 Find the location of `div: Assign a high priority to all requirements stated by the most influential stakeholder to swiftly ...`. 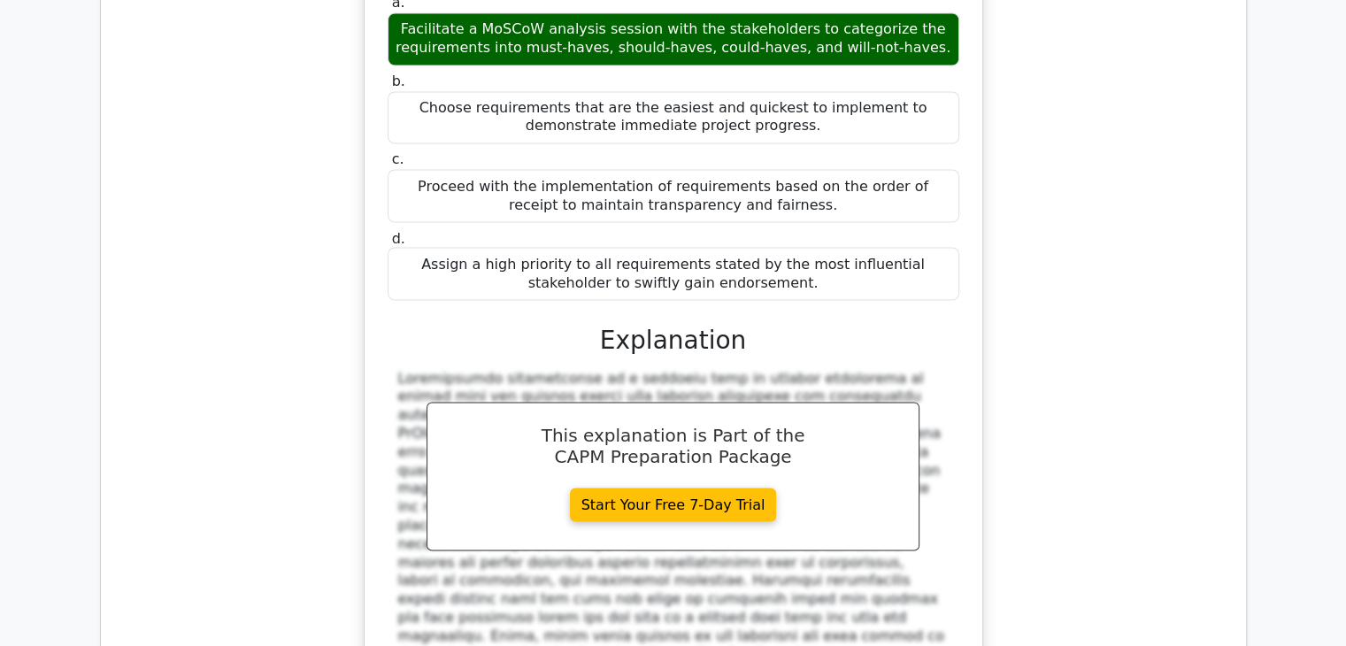

div: Assign a high priority to all requirements stated by the most influential stakeholder to swiftly ... is located at coordinates (673, 273).